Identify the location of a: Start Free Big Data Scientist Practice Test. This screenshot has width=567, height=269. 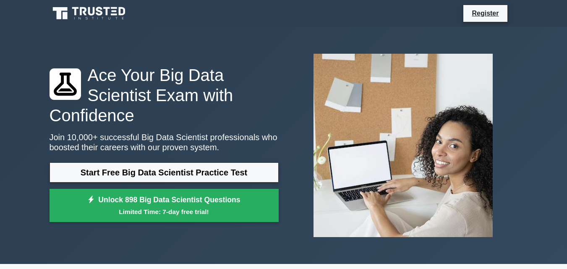
(164, 173).